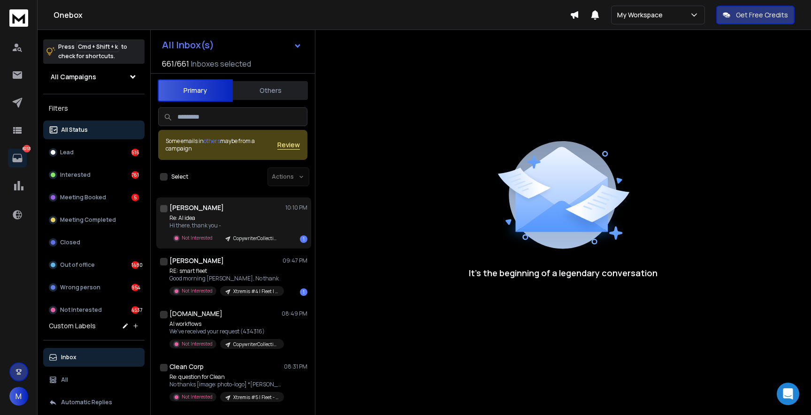  I want to click on div: 4537, so click(135, 310).